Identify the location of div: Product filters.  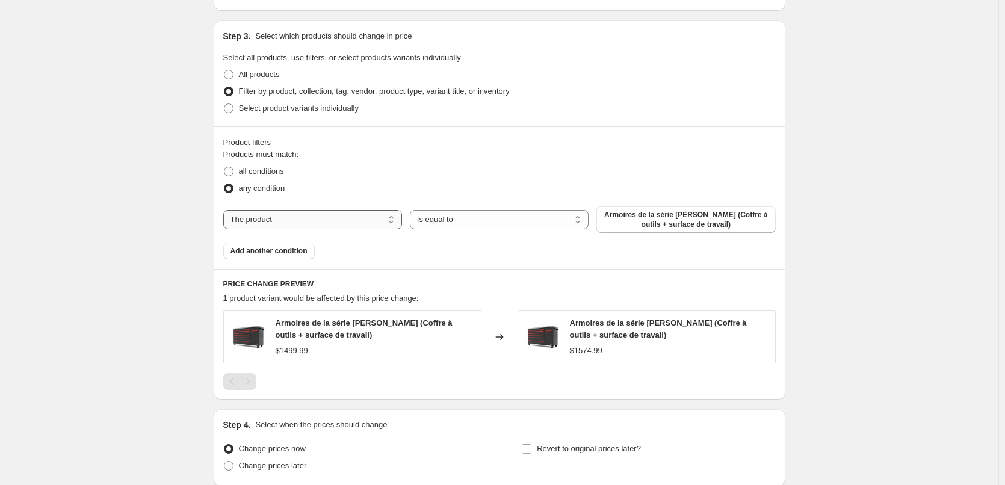
(500, 143).